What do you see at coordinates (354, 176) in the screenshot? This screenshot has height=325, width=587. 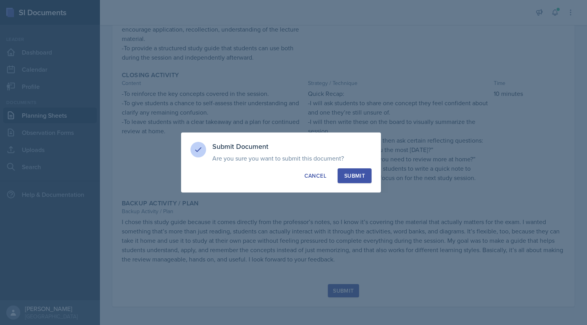 I see `div: Submit` at bounding box center [354, 176].